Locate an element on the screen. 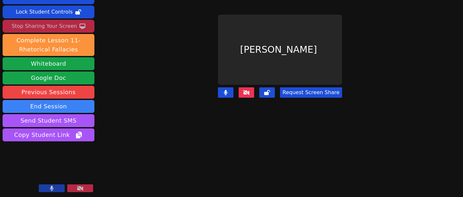 The width and height of the screenshot is (463, 197). button: Request Screen Share is located at coordinates (311, 92).